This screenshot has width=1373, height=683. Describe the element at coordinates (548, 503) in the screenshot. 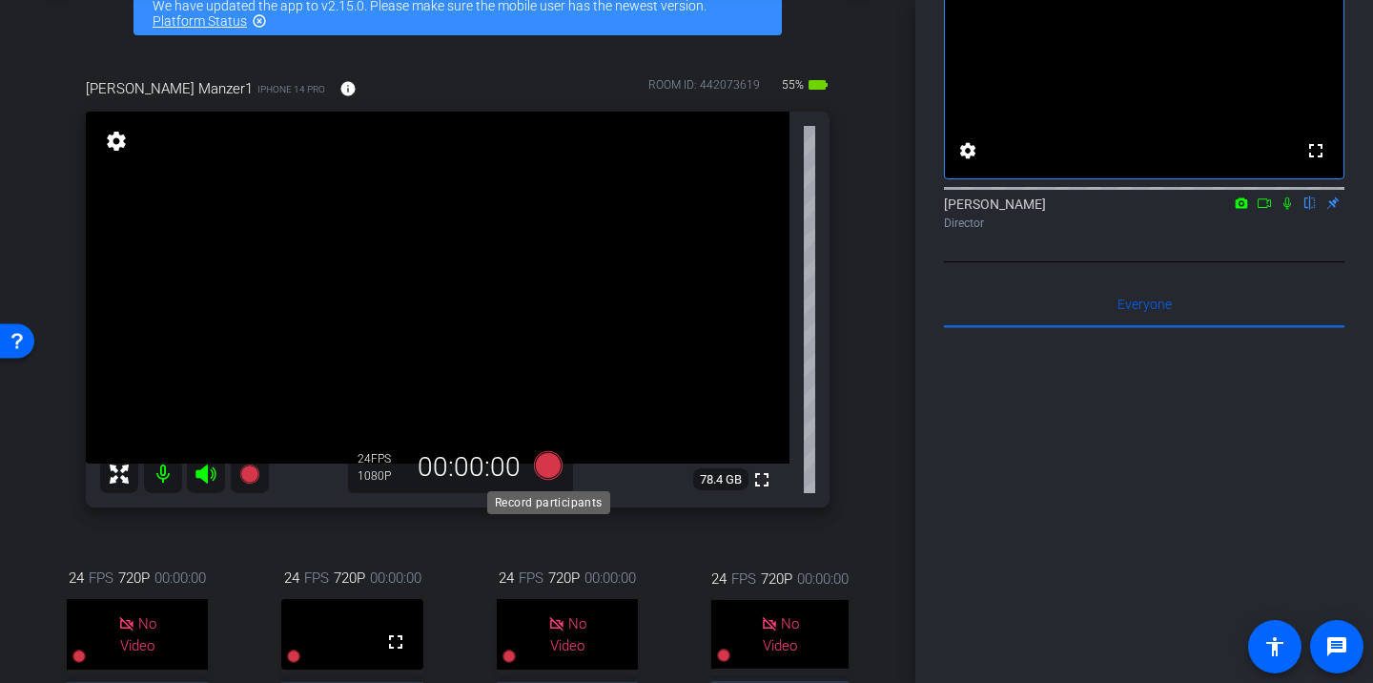

I see `div: Record participants` at that location.